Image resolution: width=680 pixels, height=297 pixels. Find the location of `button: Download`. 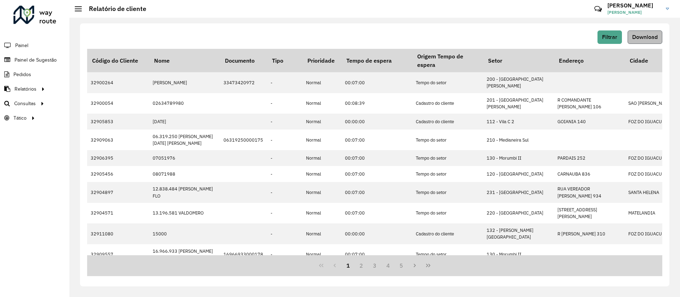

button: Download is located at coordinates (645, 37).